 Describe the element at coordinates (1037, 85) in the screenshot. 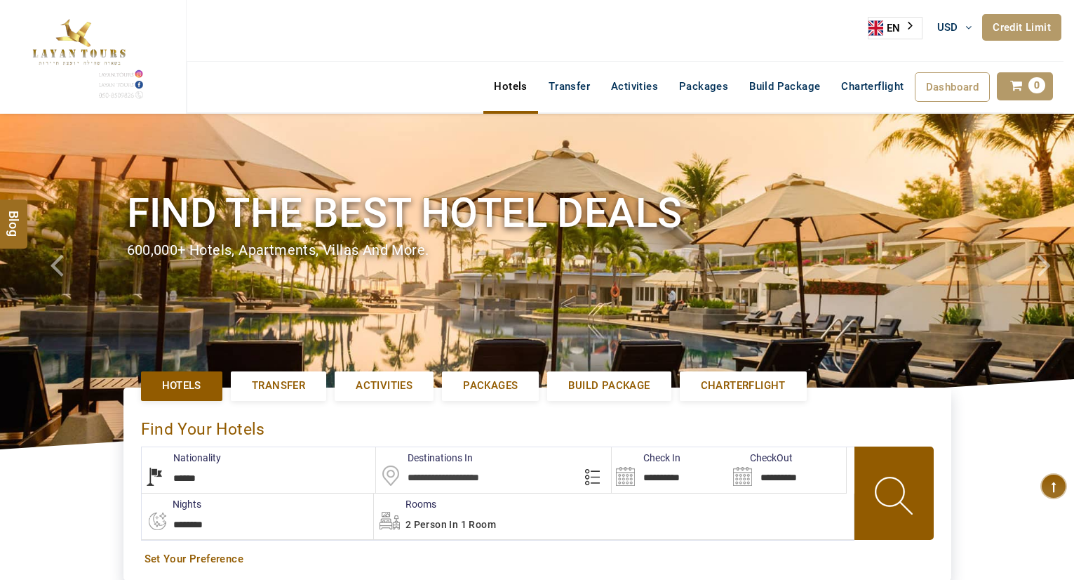

I see `span: 0` at that location.